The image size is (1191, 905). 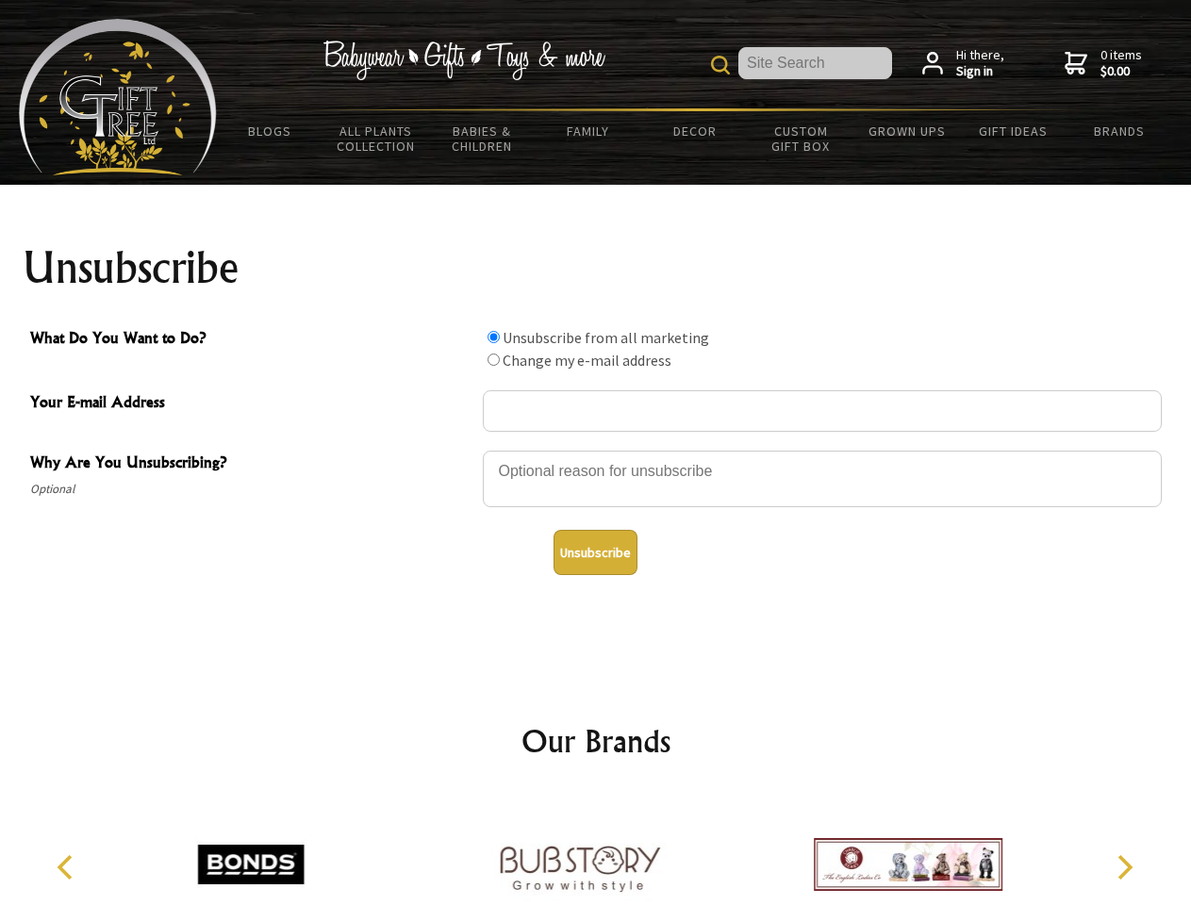 What do you see at coordinates (1119, 131) in the screenshot?
I see `a: Brands` at bounding box center [1119, 131].